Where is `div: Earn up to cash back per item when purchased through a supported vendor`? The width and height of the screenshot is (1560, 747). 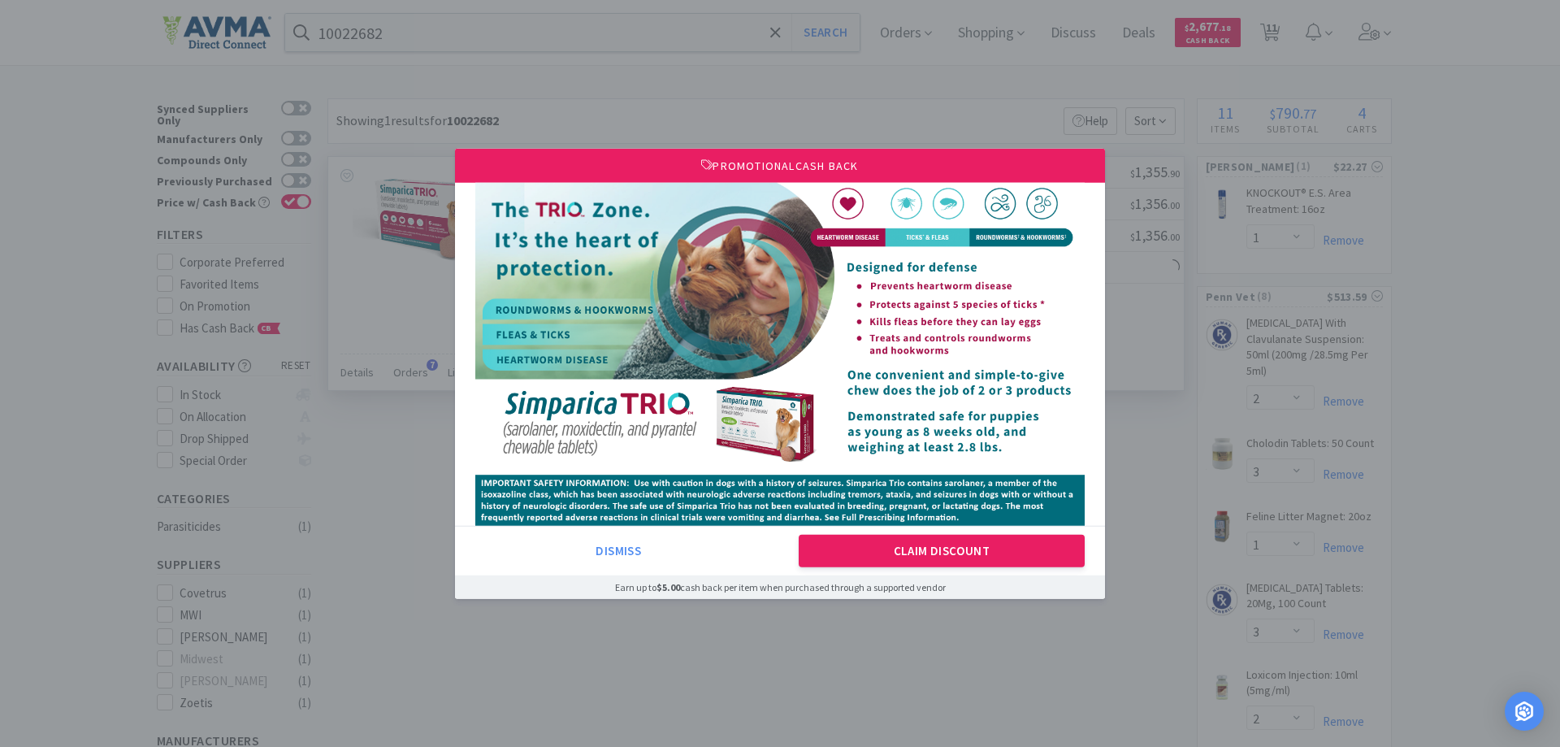
div: Earn up to cash back per item when purchased through a supported vendor is located at coordinates (780, 587).